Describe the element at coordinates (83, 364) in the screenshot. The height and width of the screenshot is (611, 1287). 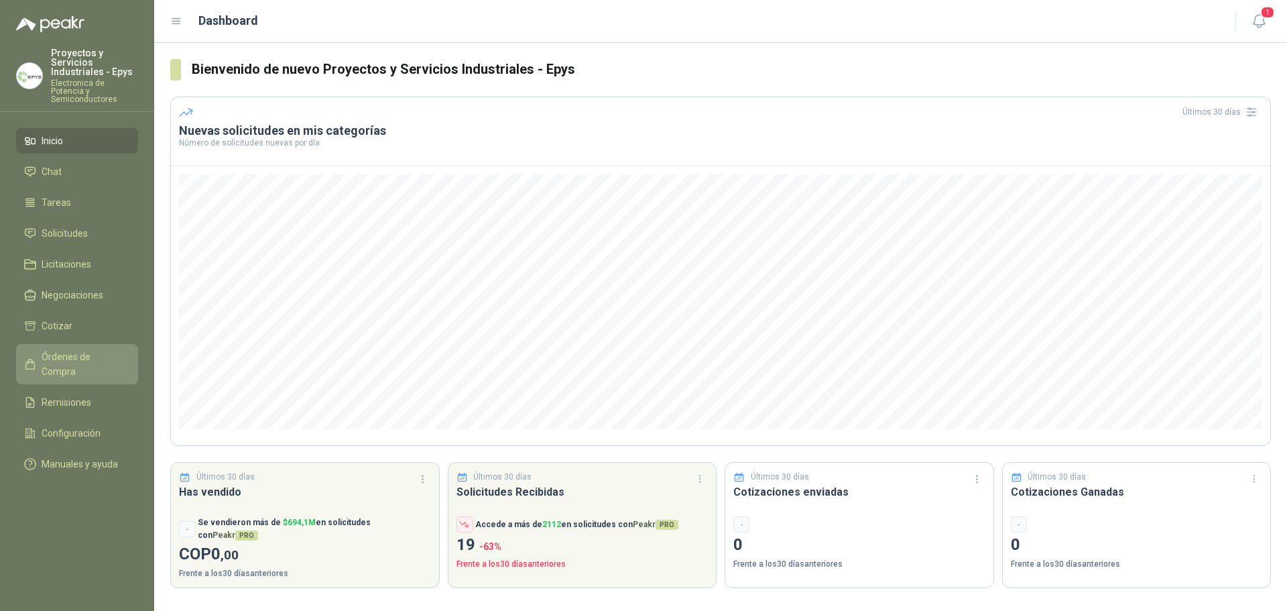
I see `span: Órdenes de Compra` at that location.